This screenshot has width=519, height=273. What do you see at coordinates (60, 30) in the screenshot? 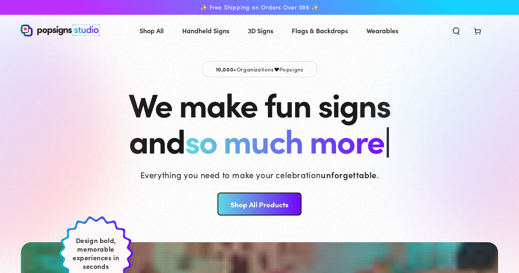
I see `img: Popsigns Studio` at bounding box center [60, 30].